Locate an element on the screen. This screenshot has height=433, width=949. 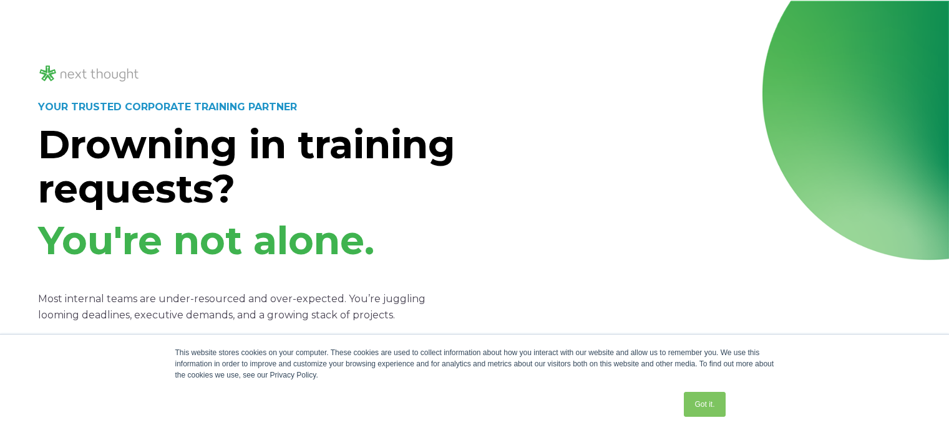
span: Most internal teams are under-resourced and over-expected. You’re juggling looming deadlines, exe... is located at coordinates (231, 307).